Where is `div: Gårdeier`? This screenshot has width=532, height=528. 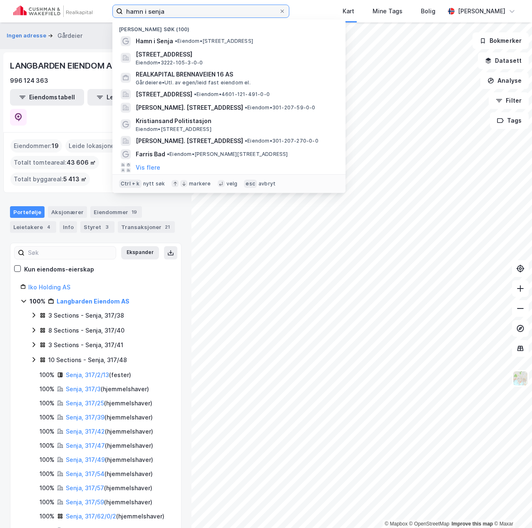 div: Gårdeier is located at coordinates (70, 36).